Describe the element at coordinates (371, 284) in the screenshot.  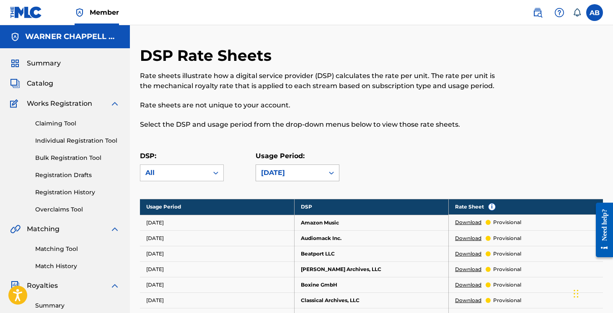
I see `td: Boxine GmbH` at that location.